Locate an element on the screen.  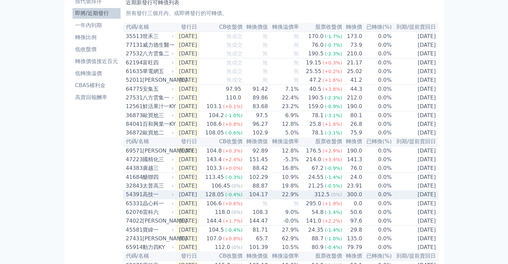
div: 27531 is located at coordinates (133, 98).